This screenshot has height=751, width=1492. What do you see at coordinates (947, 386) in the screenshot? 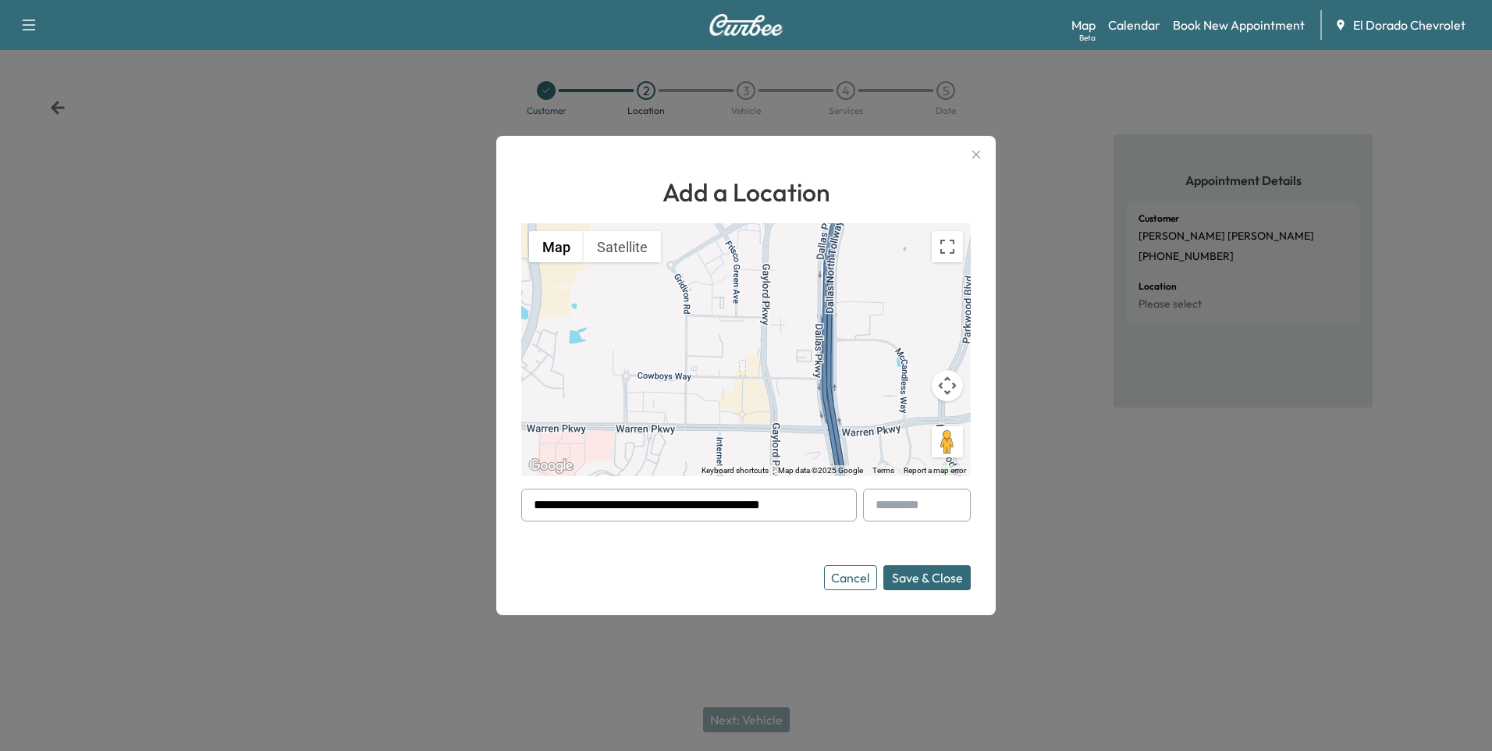
I see `button: Map camera controls` at bounding box center [947, 386].